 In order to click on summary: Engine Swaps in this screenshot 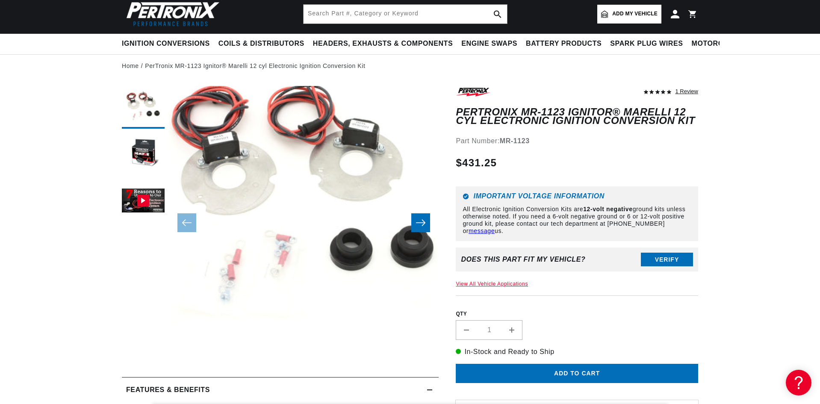, I will do `click(489, 44)`.